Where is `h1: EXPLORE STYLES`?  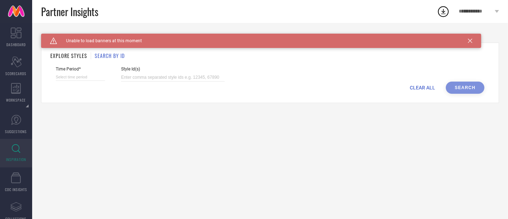
h1: EXPLORE STYLES is located at coordinates (69, 55).